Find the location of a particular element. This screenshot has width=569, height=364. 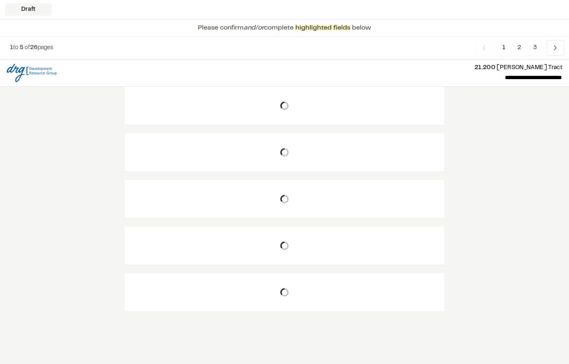

span: 26 is located at coordinates (34, 48).